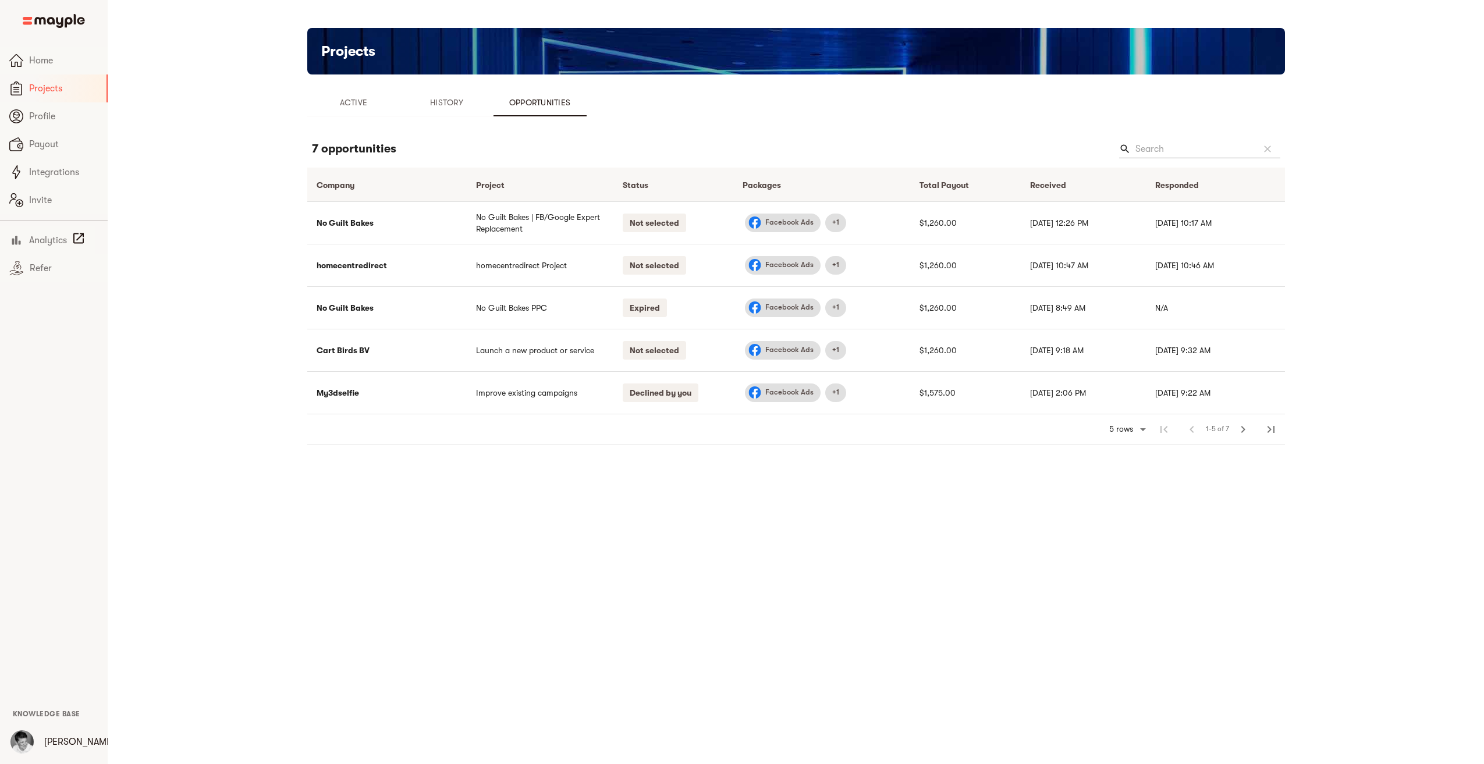  What do you see at coordinates (335, 185) in the screenshot?
I see `div: Company` at bounding box center [335, 185].